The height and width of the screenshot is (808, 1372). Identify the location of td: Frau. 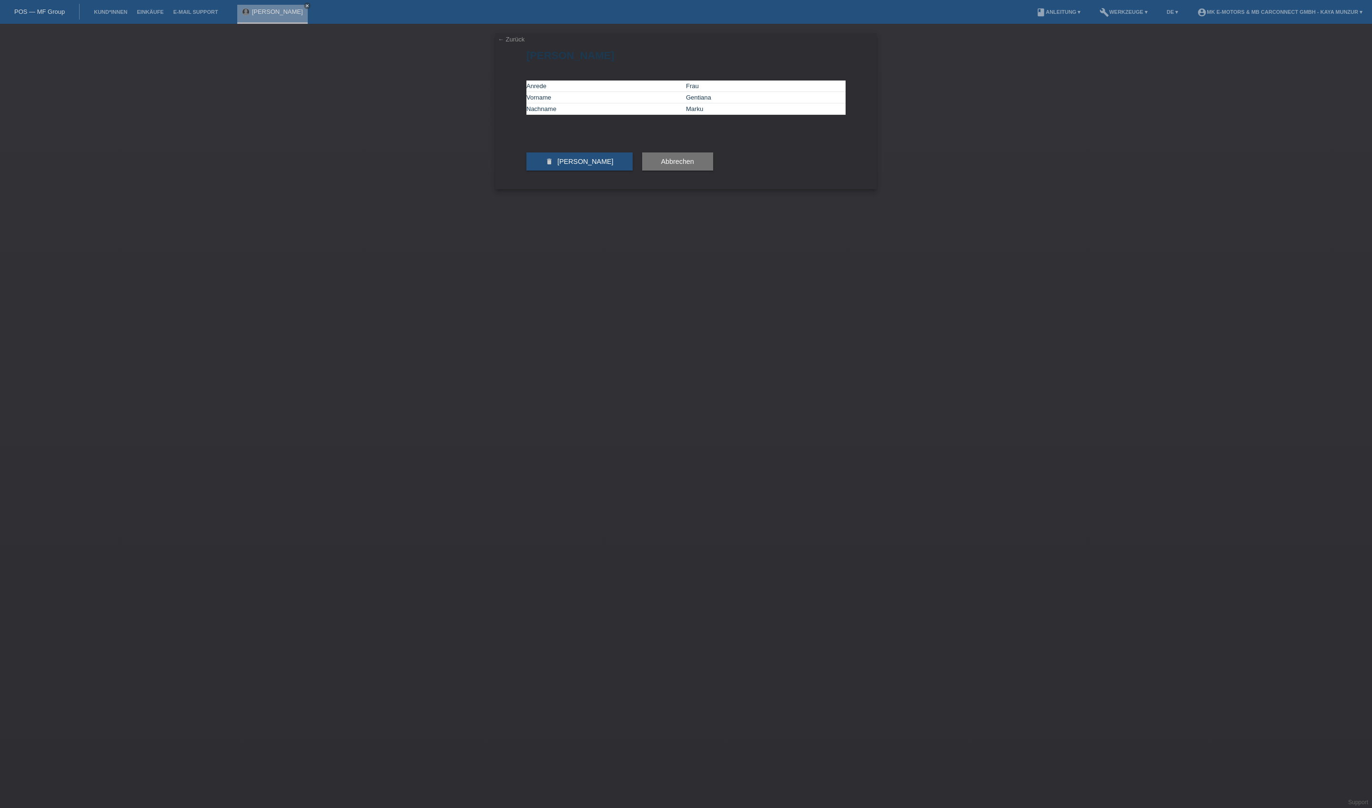
(765, 86).